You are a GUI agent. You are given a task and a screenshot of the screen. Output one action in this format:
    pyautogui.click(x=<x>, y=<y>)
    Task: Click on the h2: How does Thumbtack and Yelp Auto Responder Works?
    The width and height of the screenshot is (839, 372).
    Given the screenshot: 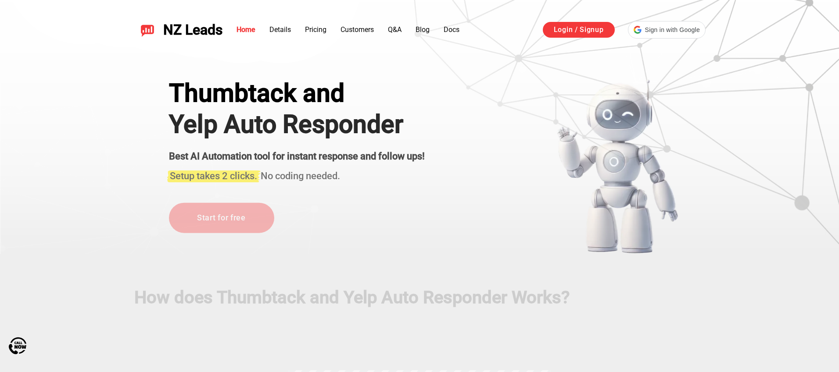 What is the action you would take?
    pyautogui.click(x=419, y=298)
    